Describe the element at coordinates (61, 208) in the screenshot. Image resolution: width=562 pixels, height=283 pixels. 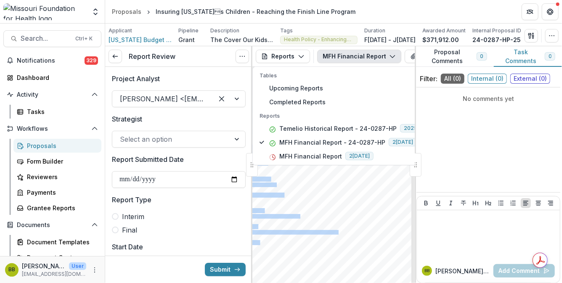
I see `div: Grantee Reports` at that location.